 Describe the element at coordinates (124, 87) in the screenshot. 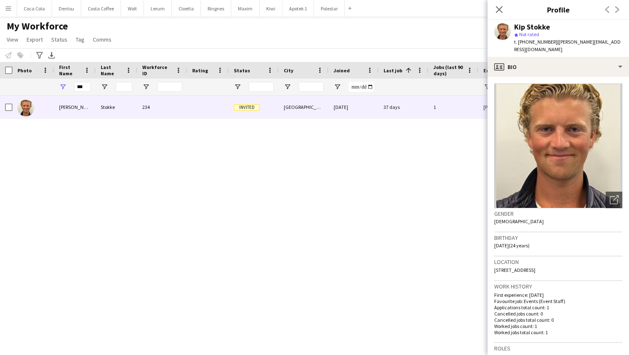

I see `input: Last Name Filter Input` at that location.